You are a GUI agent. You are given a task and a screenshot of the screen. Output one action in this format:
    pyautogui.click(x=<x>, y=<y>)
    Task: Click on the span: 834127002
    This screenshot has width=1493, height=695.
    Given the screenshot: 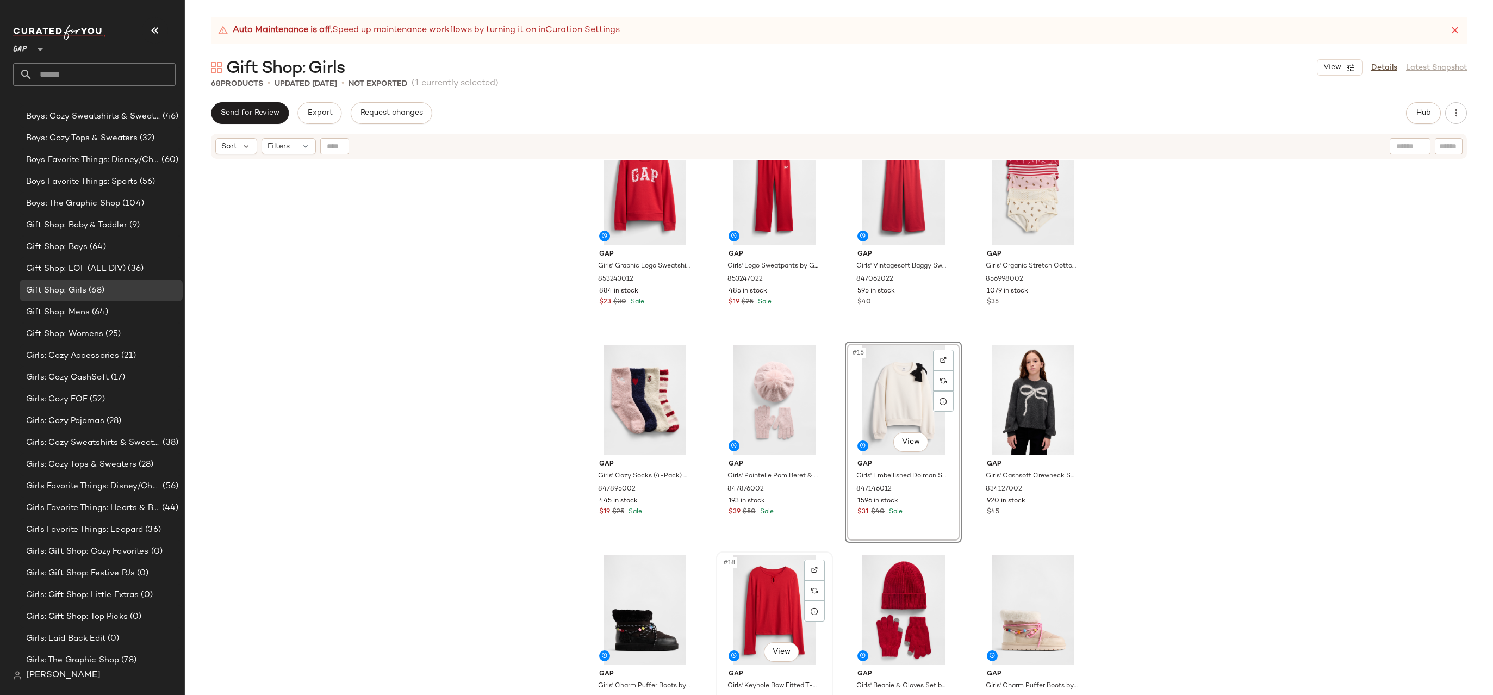 What is the action you would take?
    pyautogui.click(x=1004, y=489)
    